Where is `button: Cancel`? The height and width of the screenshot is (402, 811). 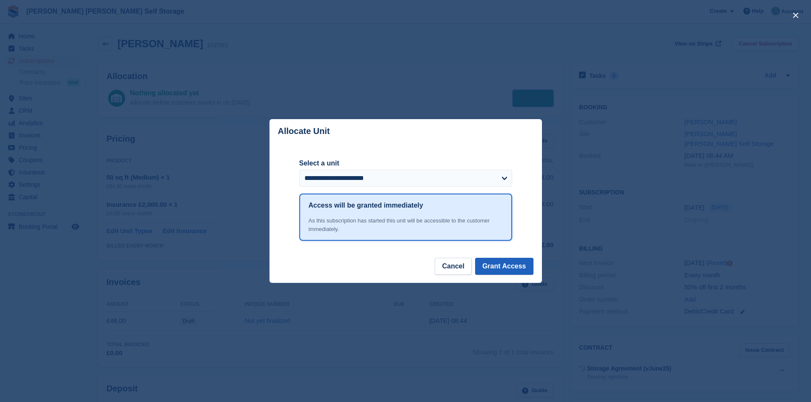
button: Cancel is located at coordinates (453, 266).